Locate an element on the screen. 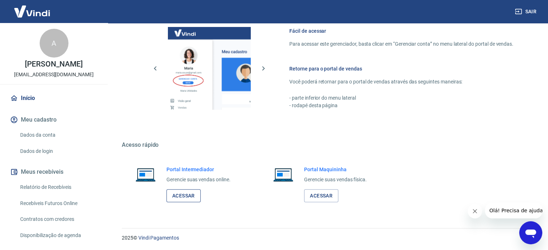  p: - rodapé desta página is located at coordinates (401, 106).